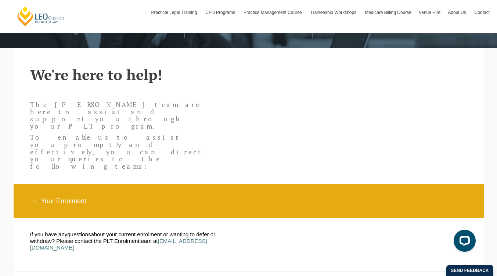 Image resolution: width=497 pixels, height=276 pixels. What do you see at coordinates (334, 12) in the screenshot?
I see `a: Traineeship Workshops` at bounding box center [334, 12].